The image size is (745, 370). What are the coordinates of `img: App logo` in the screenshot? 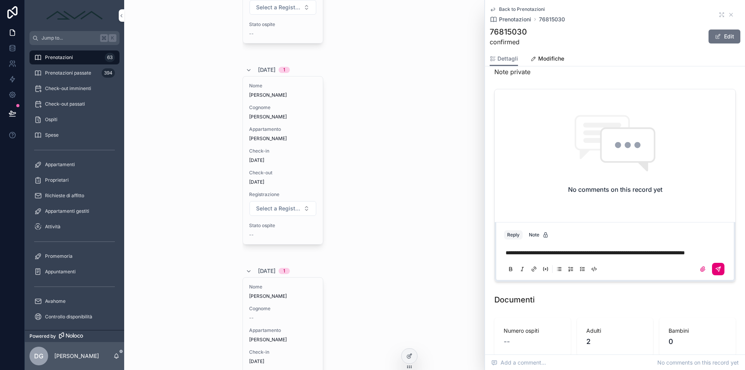 It's located at (74, 16).